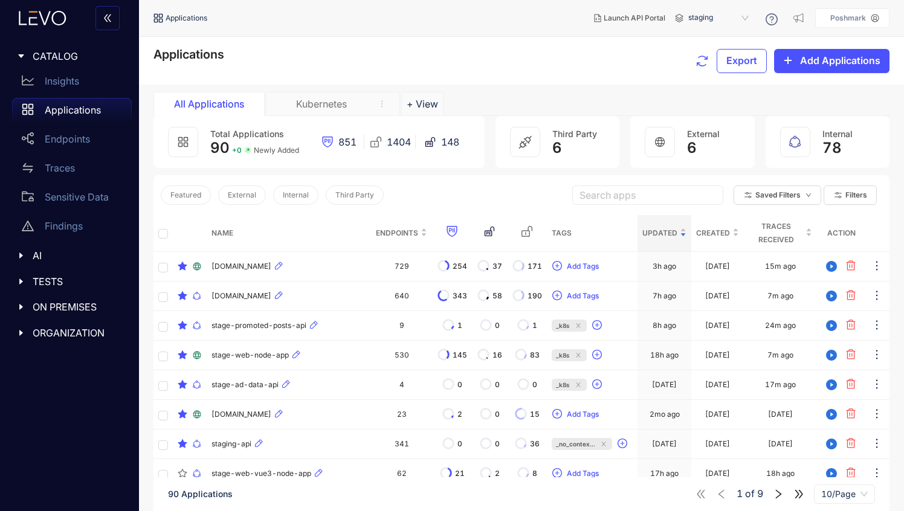 This screenshot has width=904, height=511. Describe the element at coordinates (231, 444) in the screenshot. I see `span: staging-api` at that location.